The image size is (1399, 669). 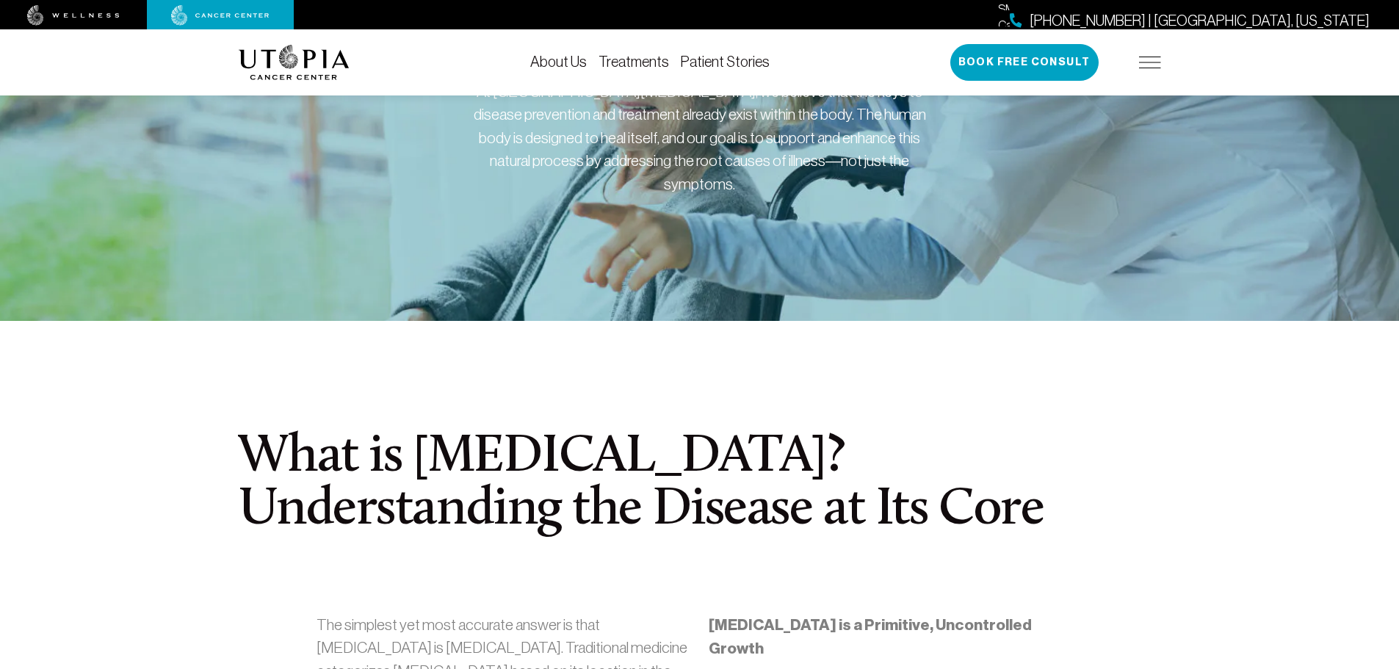 What do you see at coordinates (220, 15) in the screenshot?
I see `img: cancer center` at bounding box center [220, 15].